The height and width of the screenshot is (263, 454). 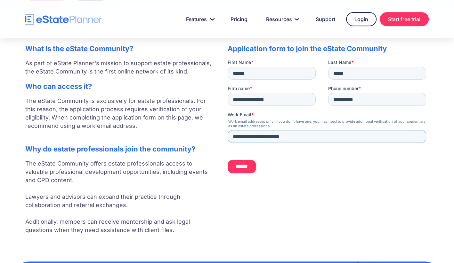 What do you see at coordinates (112, 3) in the screenshot?
I see `span: Last Name` at bounding box center [112, 3].